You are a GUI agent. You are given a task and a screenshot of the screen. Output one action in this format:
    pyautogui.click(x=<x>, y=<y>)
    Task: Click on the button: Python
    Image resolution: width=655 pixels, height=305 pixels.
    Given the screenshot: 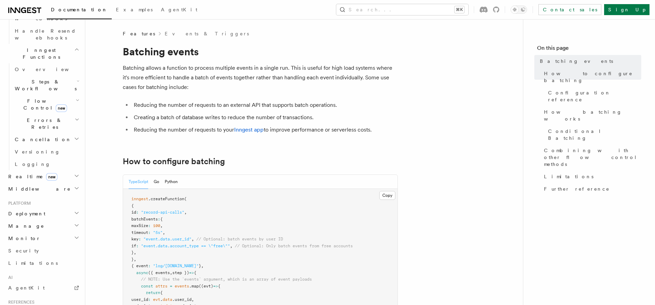 What is the action you would take?
    pyautogui.click(x=171, y=182)
    